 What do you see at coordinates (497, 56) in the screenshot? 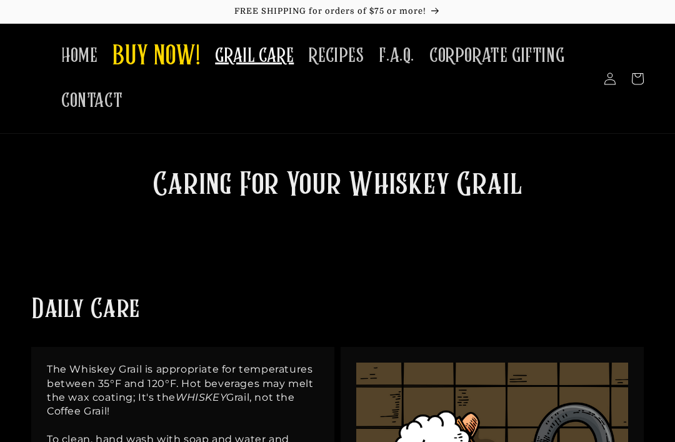
I see `span: CORPORATE GIFTING` at bounding box center [497, 56].